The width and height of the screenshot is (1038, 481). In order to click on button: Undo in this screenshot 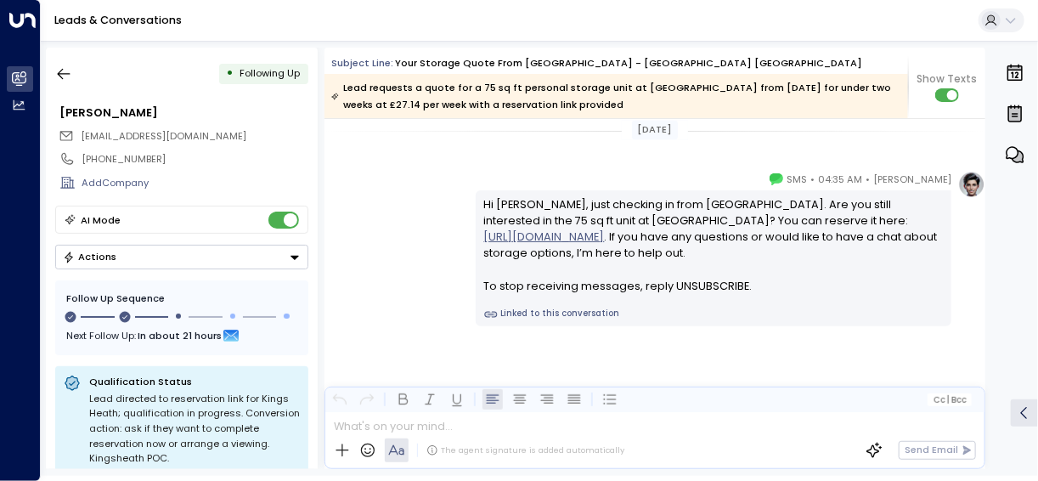, I will do `click(340, 399)`.